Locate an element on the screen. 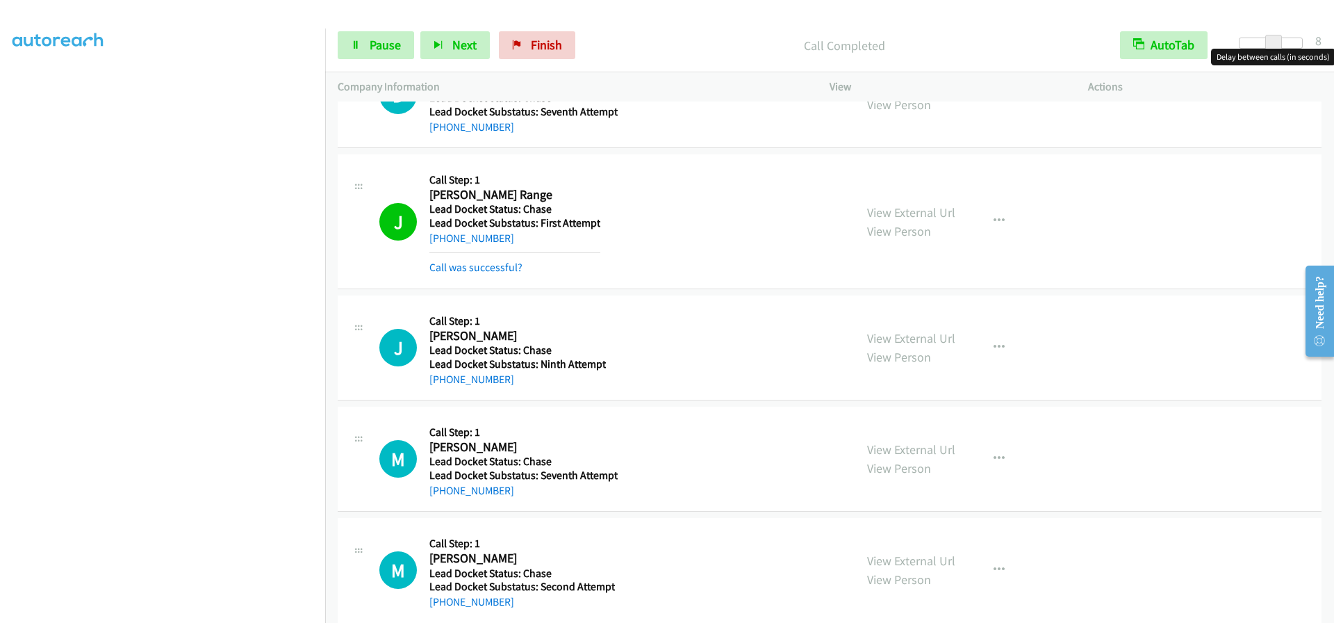  a: Finish is located at coordinates (537, 45).